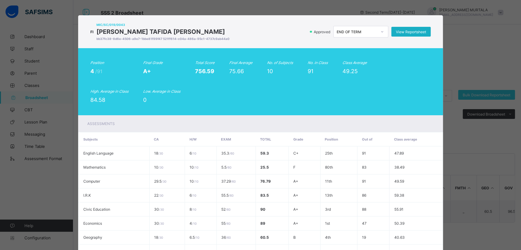  What do you see at coordinates (94, 167) in the screenshot?
I see `span: Mathematics` at bounding box center [94, 167].